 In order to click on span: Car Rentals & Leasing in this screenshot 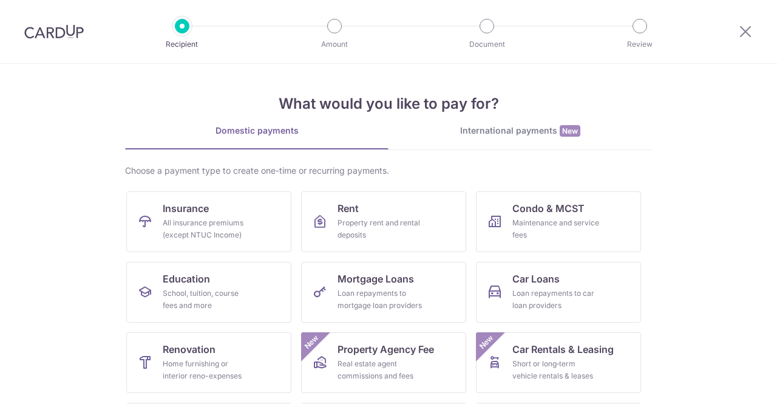, I will do `click(563, 349)`.